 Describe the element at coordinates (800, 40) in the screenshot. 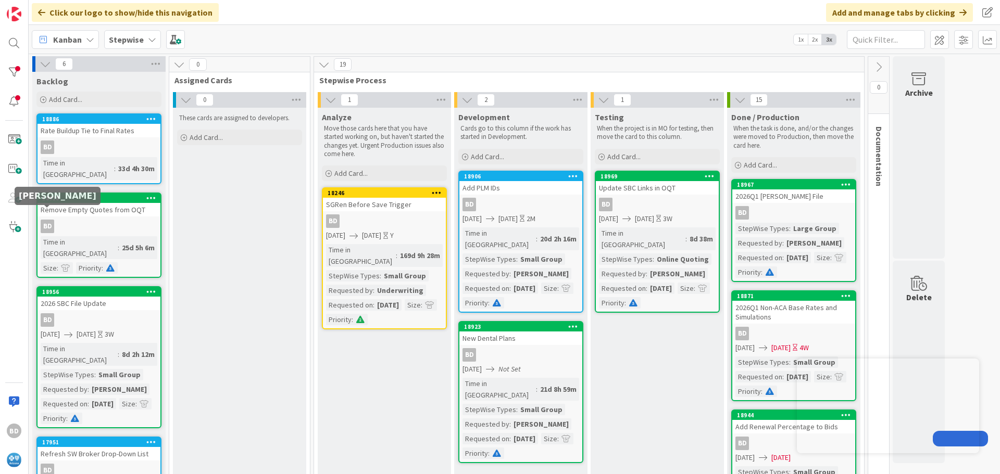

I see `span: 1x` at that location.